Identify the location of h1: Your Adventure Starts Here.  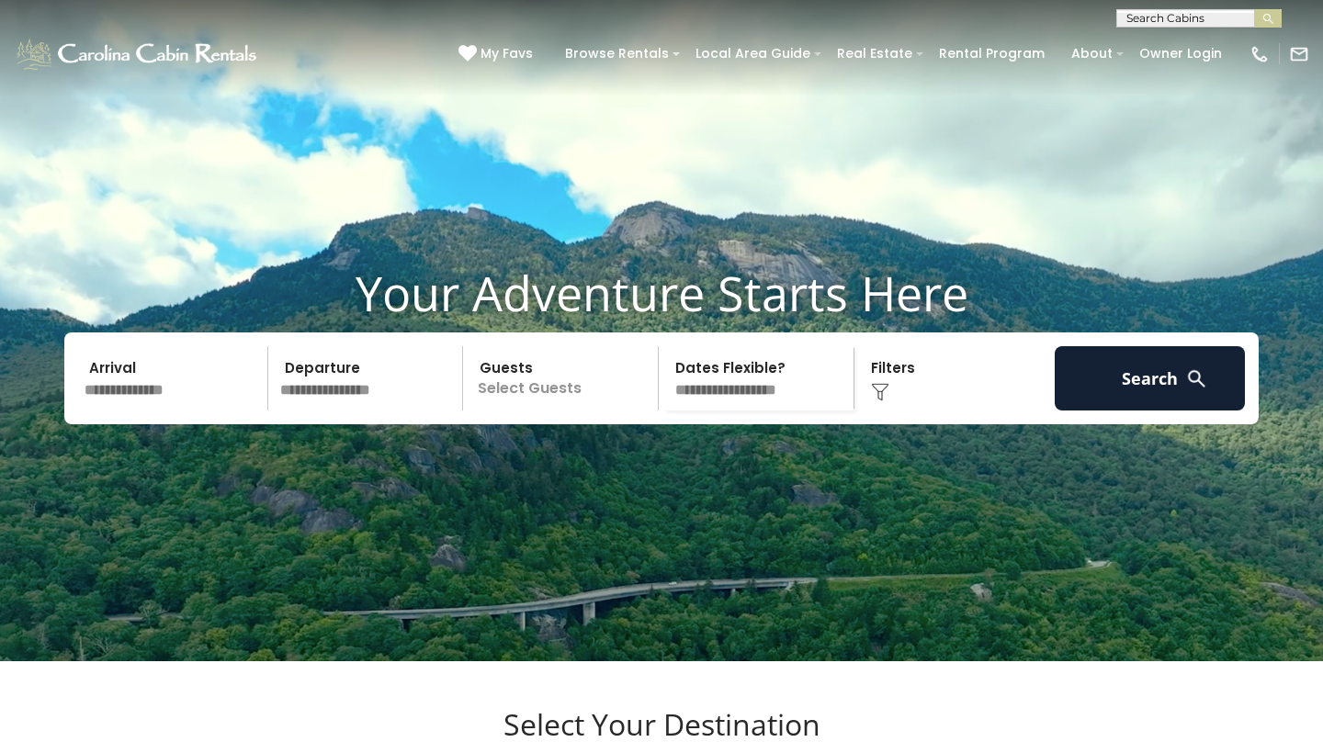
(662, 293).